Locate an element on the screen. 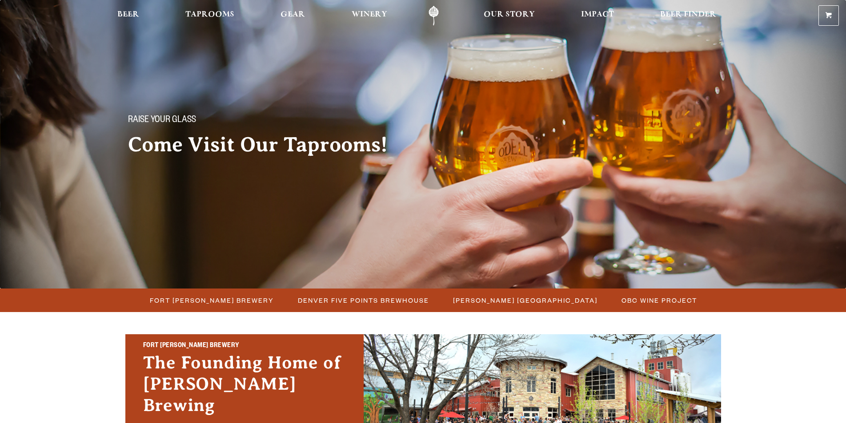  a: Gear is located at coordinates (292, 16).